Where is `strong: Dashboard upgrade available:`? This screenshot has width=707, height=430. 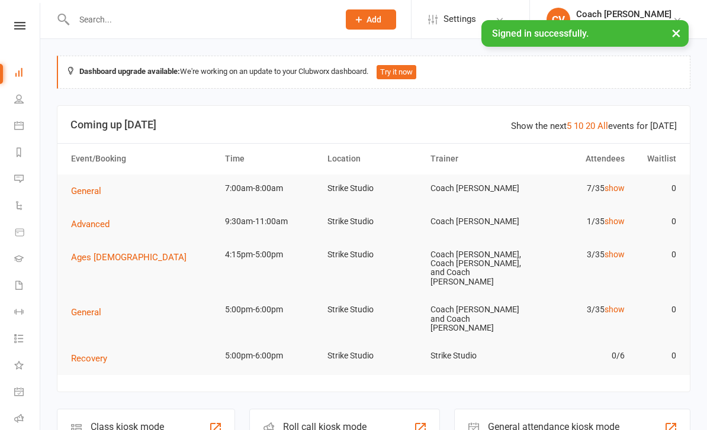 strong: Dashboard upgrade available: is located at coordinates (130, 71).